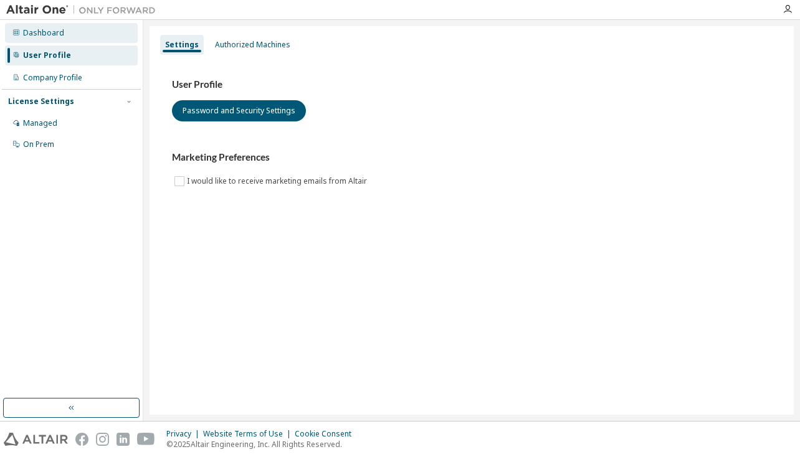 The height and width of the screenshot is (457, 800). What do you see at coordinates (239, 111) in the screenshot?
I see `button: Password and Security Settings` at bounding box center [239, 111].